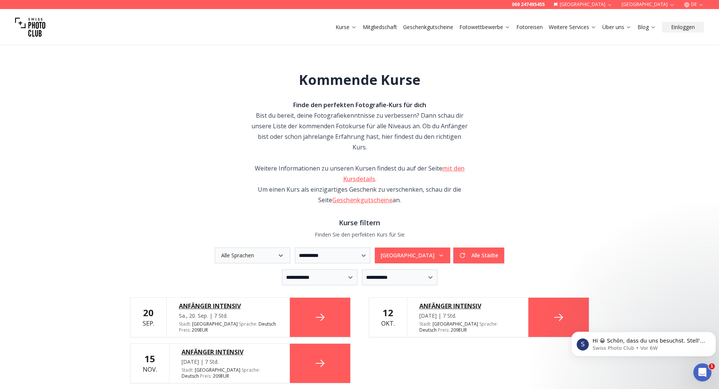 The width and height of the screenshot is (719, 389). Describe the element at coordinates (150, 359) in the screenshot. I see `b: 15` at that location.